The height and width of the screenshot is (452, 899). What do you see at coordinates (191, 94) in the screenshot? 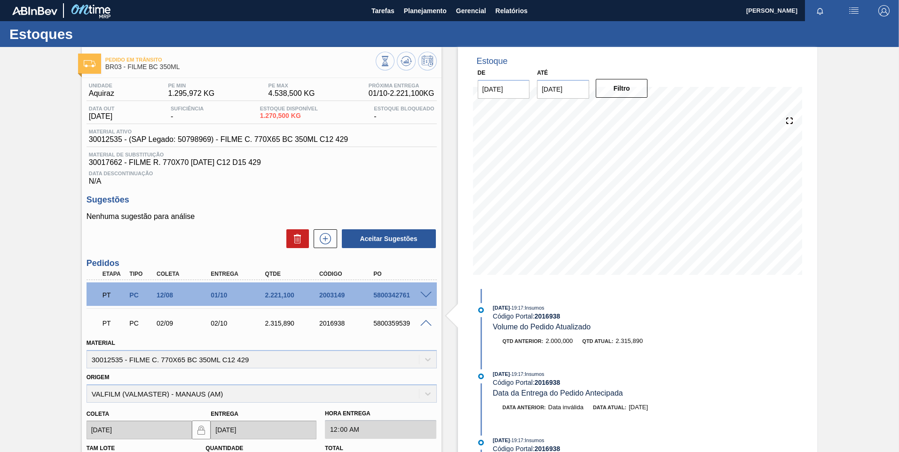
I see `span: 1.295,972 KG` at bounding box center [191, 94].